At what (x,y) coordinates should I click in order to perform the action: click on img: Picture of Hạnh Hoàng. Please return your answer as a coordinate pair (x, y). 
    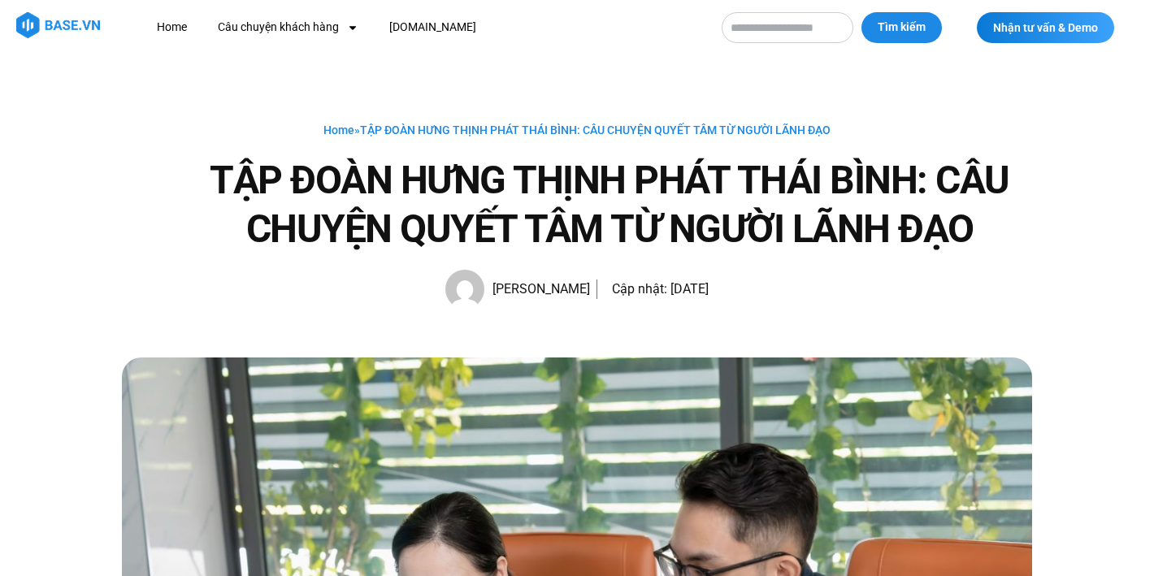
    Looking at the image, I should click on (465, 289).